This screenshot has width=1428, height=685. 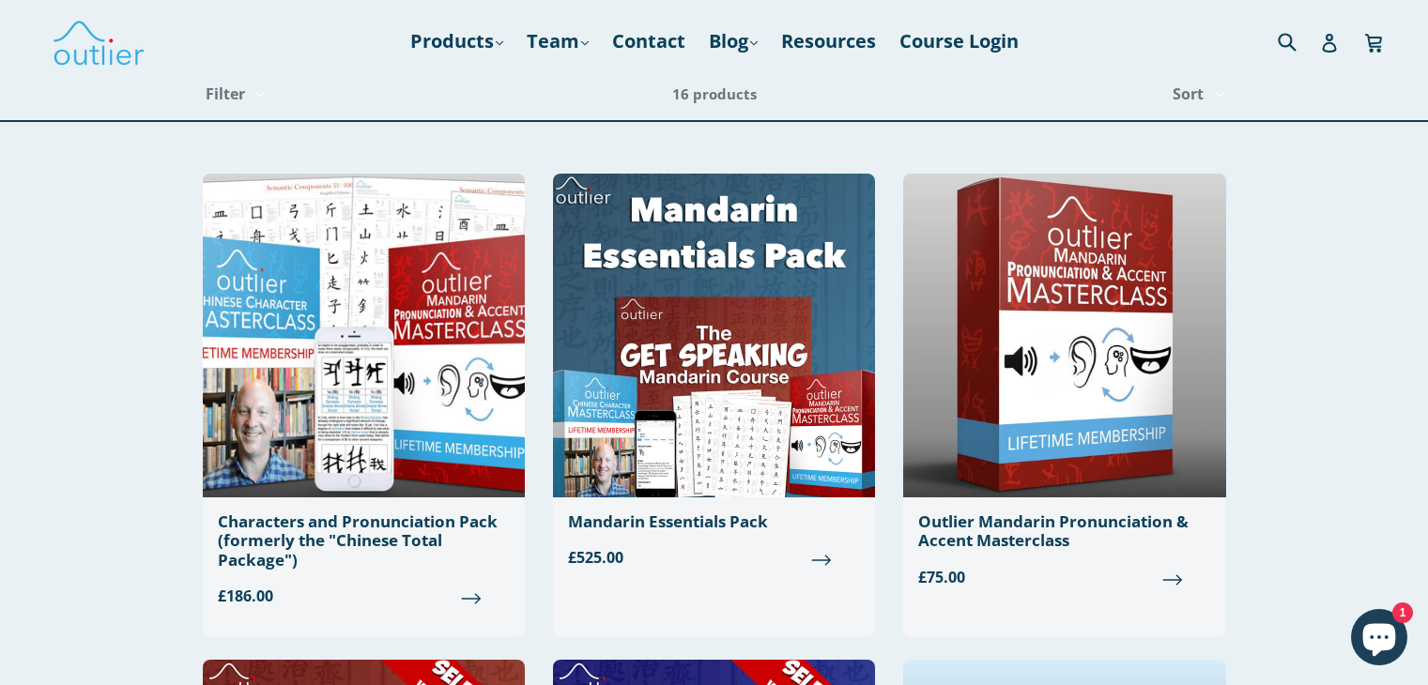 I want to click on div: Mandarin Essentials Pack, so click(x=714, y=522).